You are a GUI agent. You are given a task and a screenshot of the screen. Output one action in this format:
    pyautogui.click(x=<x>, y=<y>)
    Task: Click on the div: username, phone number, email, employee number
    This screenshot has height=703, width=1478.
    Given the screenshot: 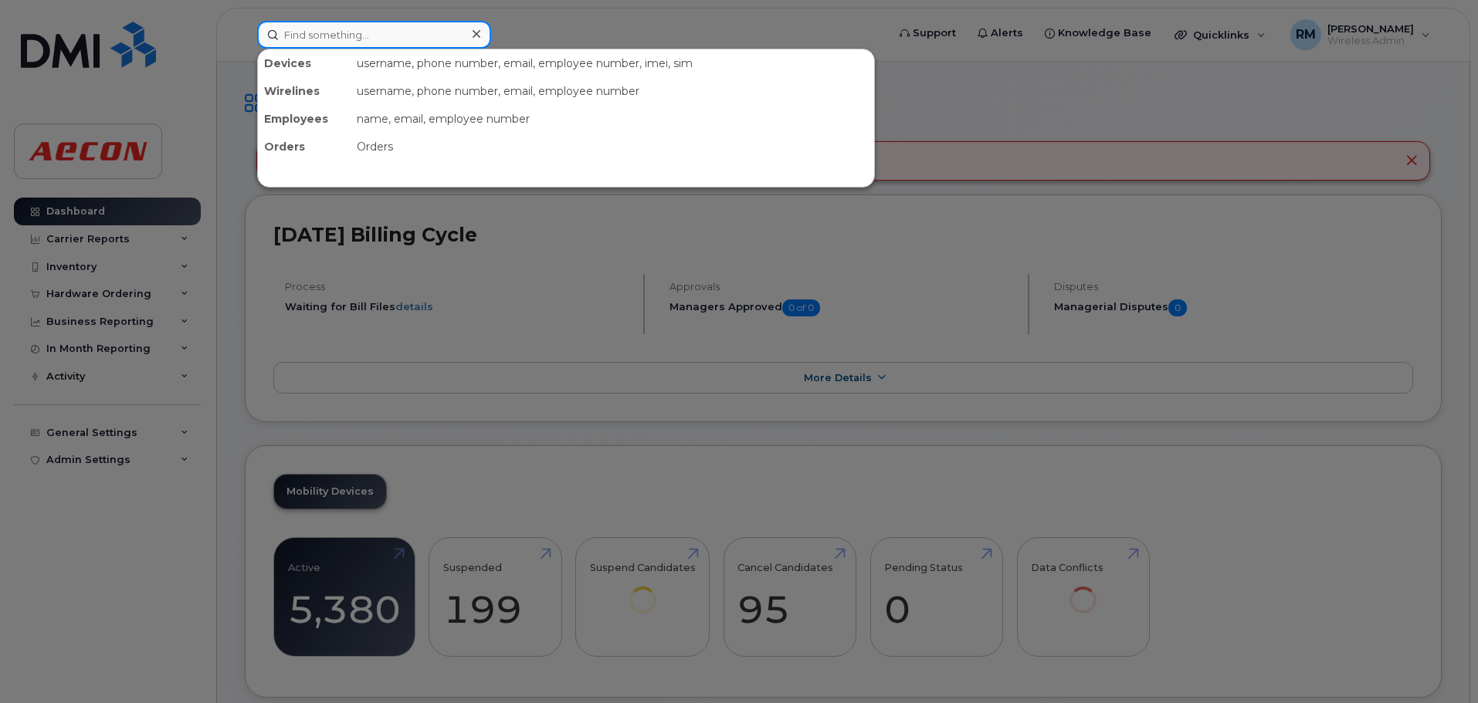 What is the action you would take?
    pyautogui.click(x=612, y=91)
    